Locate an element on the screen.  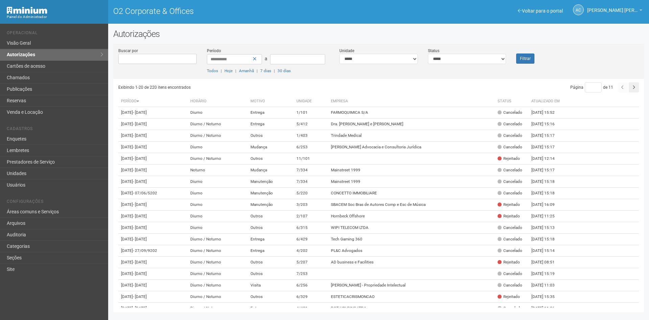
span: - 07/06/5202 is located at coordinates (145, 193).